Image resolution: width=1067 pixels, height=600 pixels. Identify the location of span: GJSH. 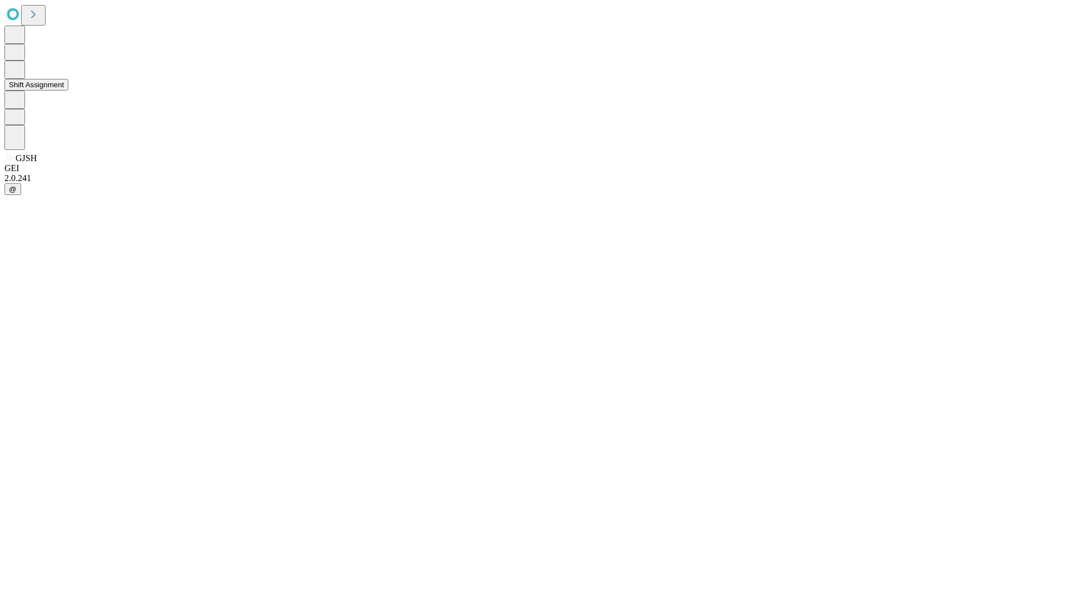
(26, 158).